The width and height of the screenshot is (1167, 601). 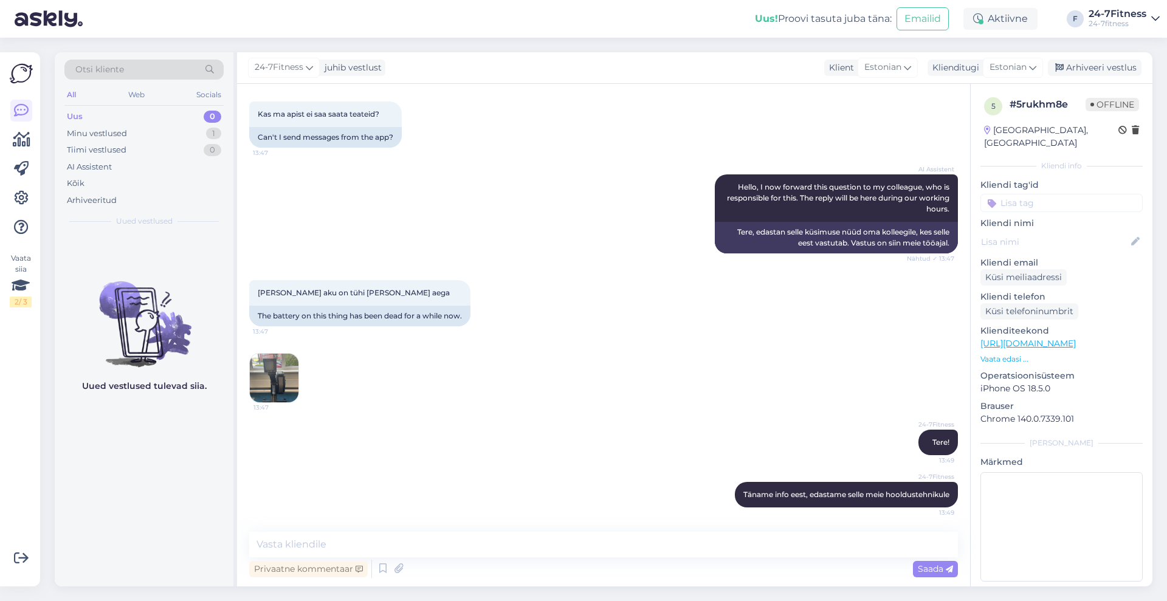 I want to click on img: No chats, so click(x=144, y=314).